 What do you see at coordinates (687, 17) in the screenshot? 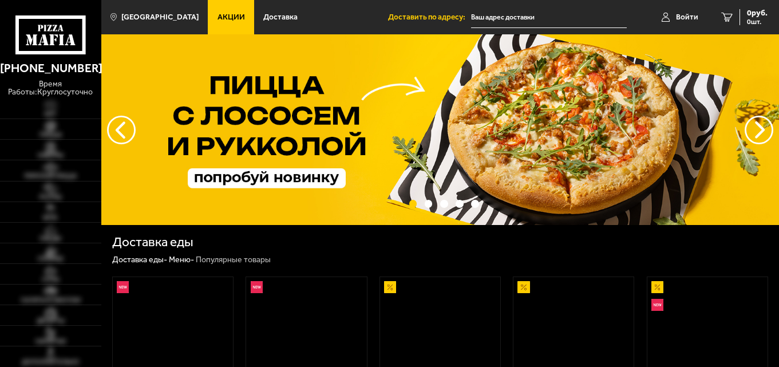
I see `span: Войти` at bounding box center [687, 17].